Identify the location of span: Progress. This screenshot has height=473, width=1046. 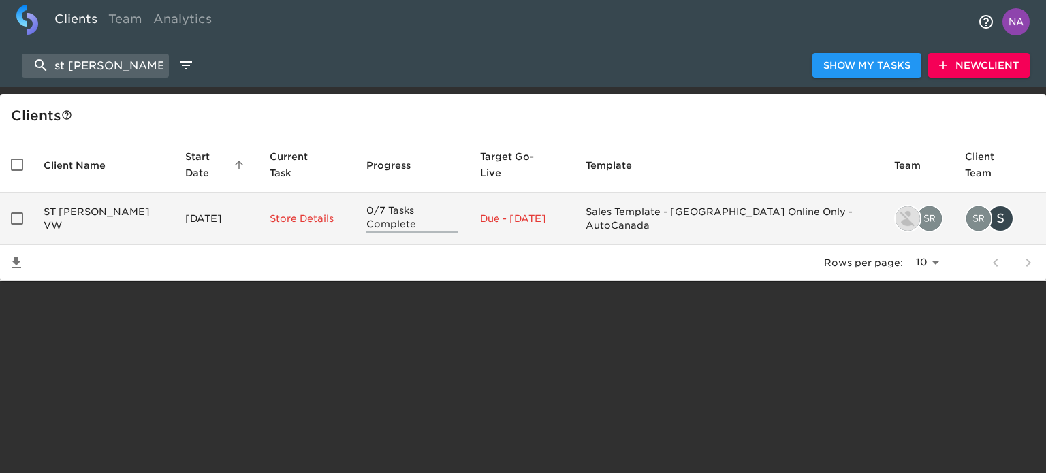
(397, 166).